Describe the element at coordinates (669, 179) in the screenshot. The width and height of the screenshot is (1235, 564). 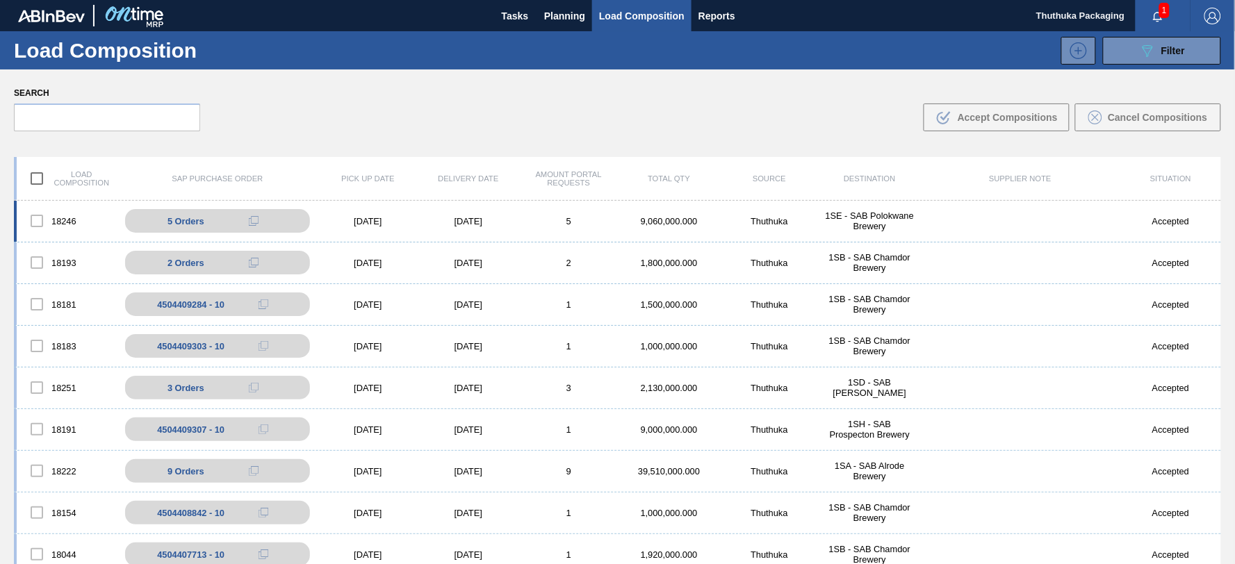
I see `div: Total Qty` at that location.